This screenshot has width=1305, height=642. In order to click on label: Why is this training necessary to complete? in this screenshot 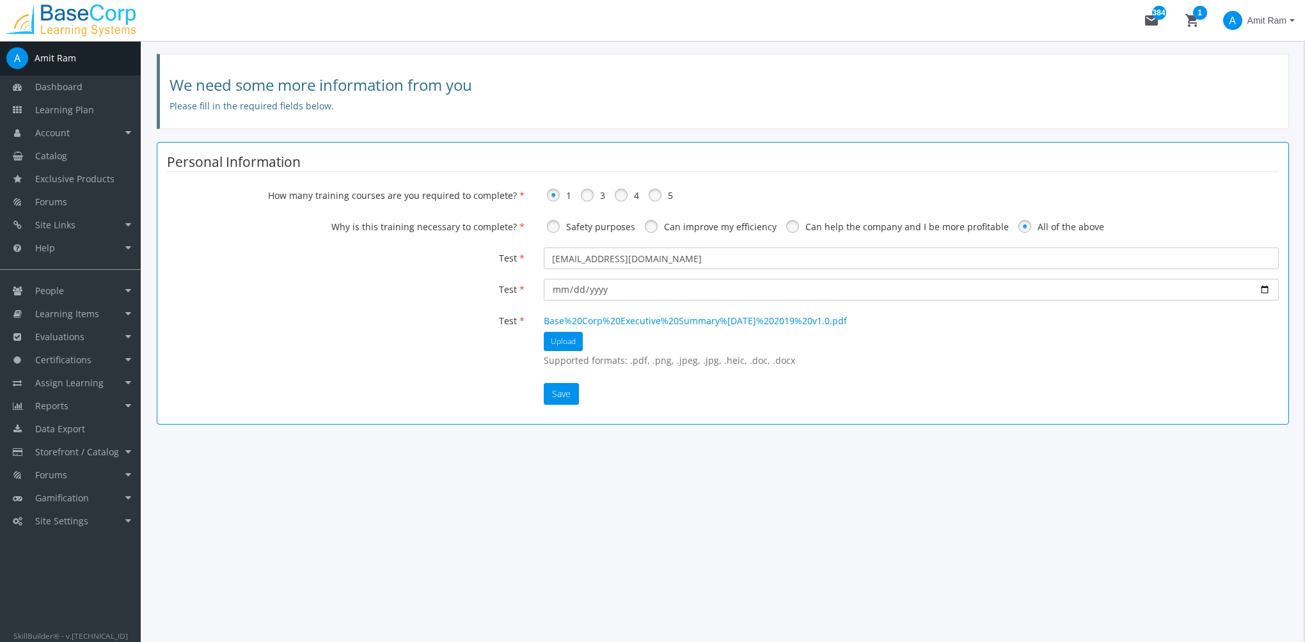, I will do `click(345, 225)`.